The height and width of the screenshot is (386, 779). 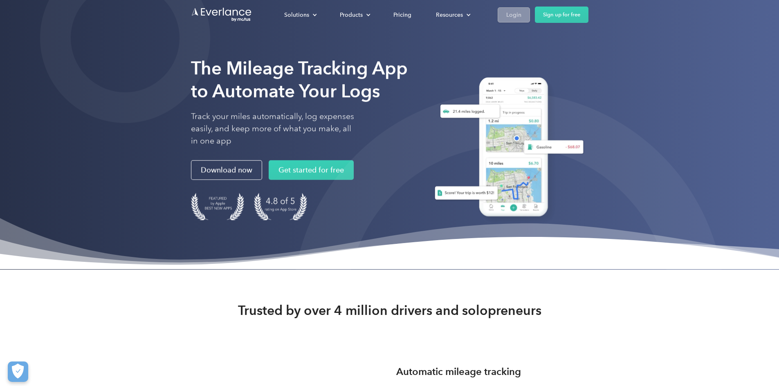 What do you see at coordinates (18, 372) in the screenshot?
I see `button: Cookies Settings` at bounding box center [18, 372].